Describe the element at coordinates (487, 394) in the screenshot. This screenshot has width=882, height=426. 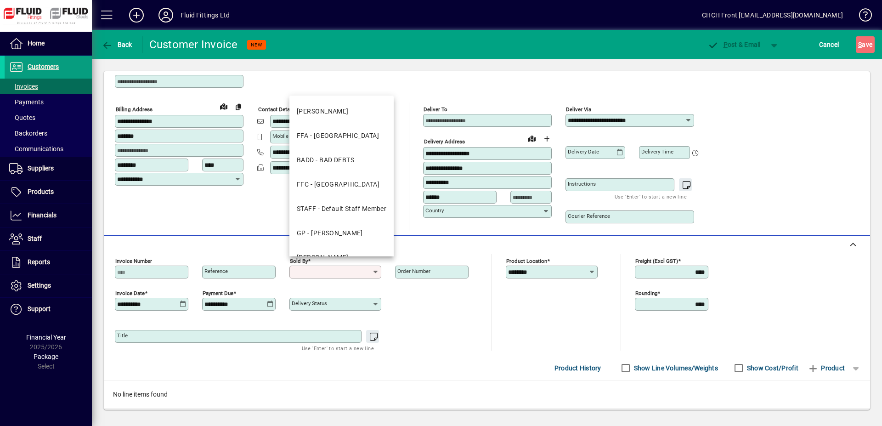
I see `div: No line items found` at that location.